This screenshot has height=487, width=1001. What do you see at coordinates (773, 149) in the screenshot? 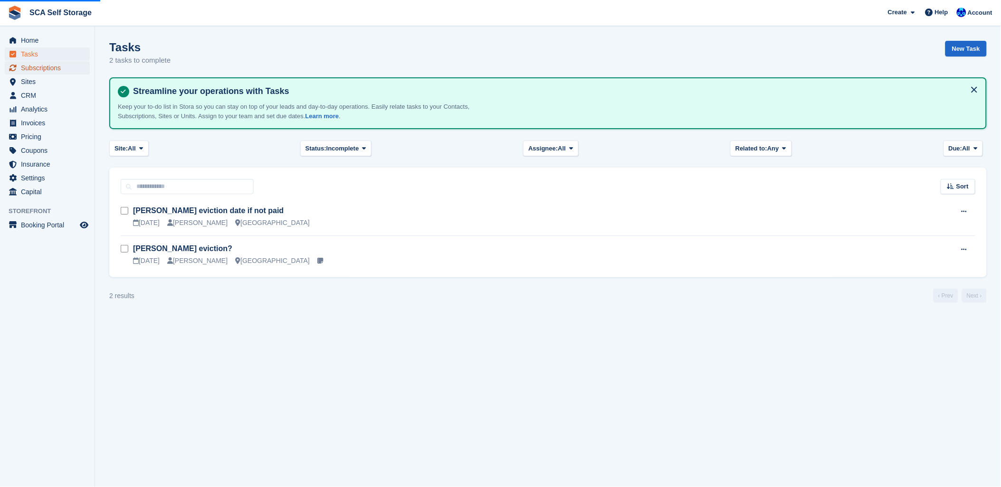
I see `span: Any` at bounding box center [773, 149].